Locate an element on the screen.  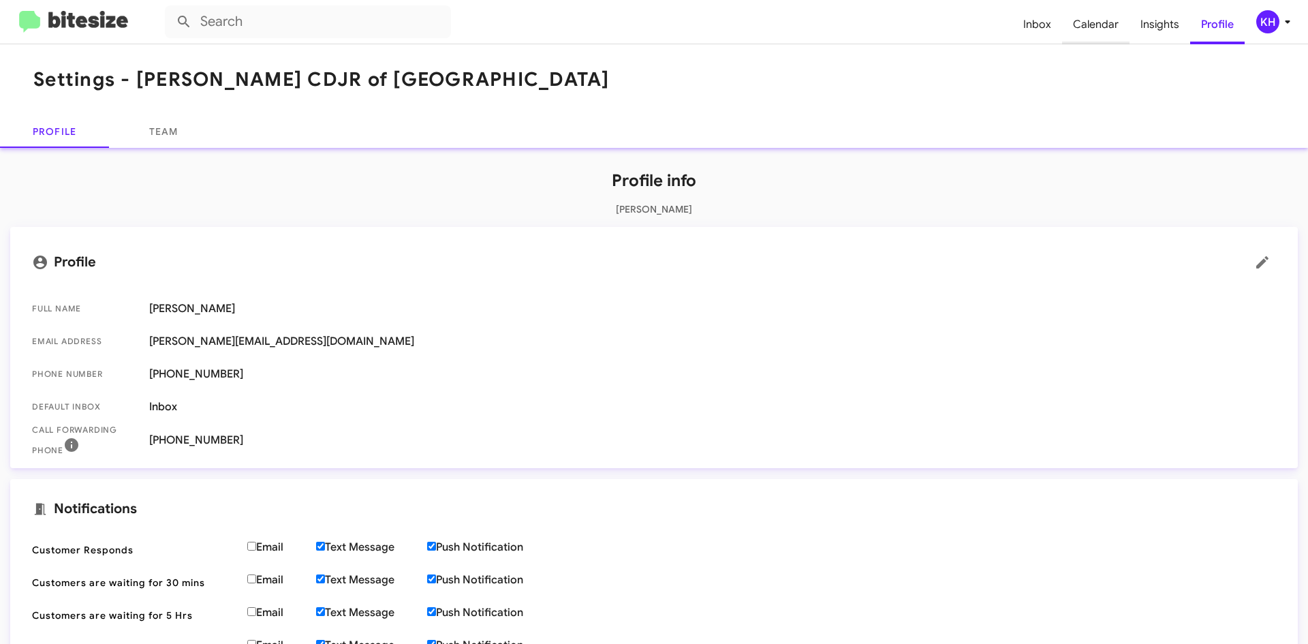
span: Call Forwarding Phone is located at coordinates (85, 440).